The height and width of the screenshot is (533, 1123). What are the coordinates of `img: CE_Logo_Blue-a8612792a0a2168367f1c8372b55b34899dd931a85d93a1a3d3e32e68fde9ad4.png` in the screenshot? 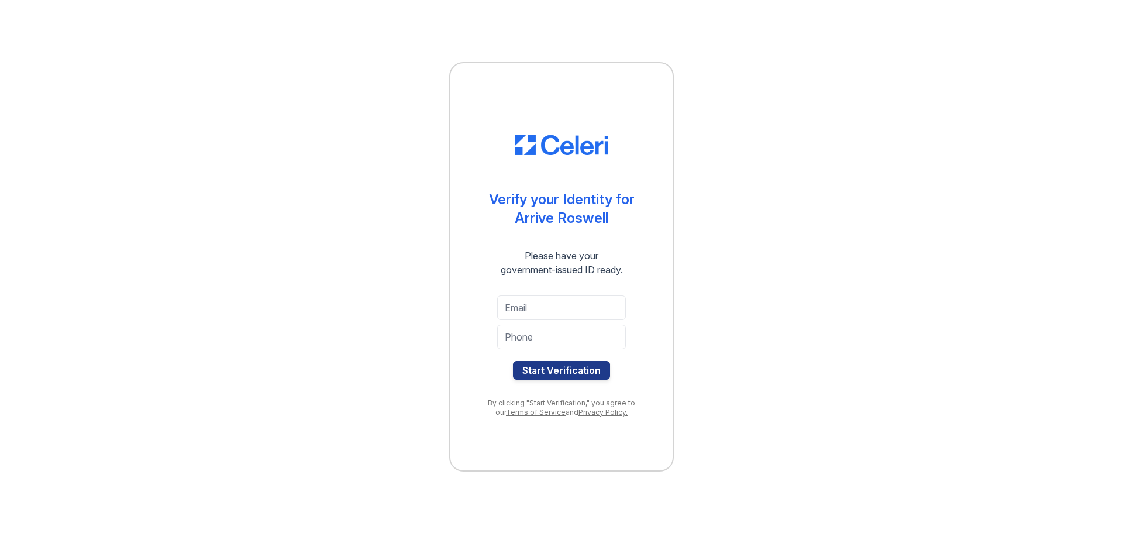 It's located at (561, 145).